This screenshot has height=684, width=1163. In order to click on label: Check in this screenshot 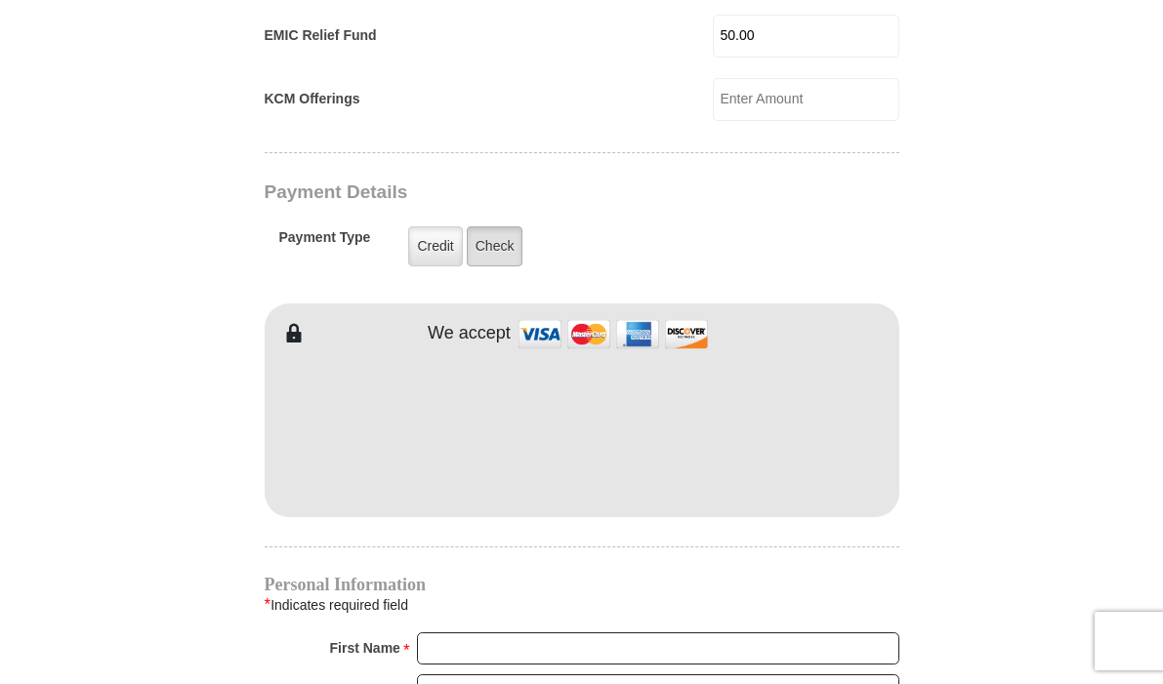, I will do `click(495, 246)`.